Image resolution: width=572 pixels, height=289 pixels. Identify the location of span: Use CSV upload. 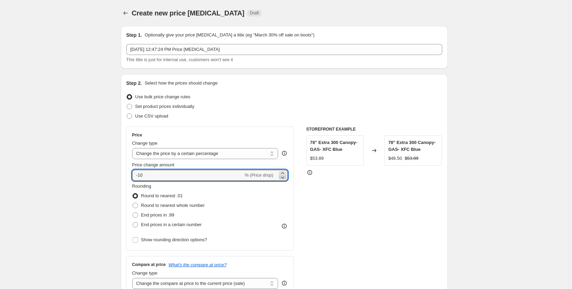
(152, 116).